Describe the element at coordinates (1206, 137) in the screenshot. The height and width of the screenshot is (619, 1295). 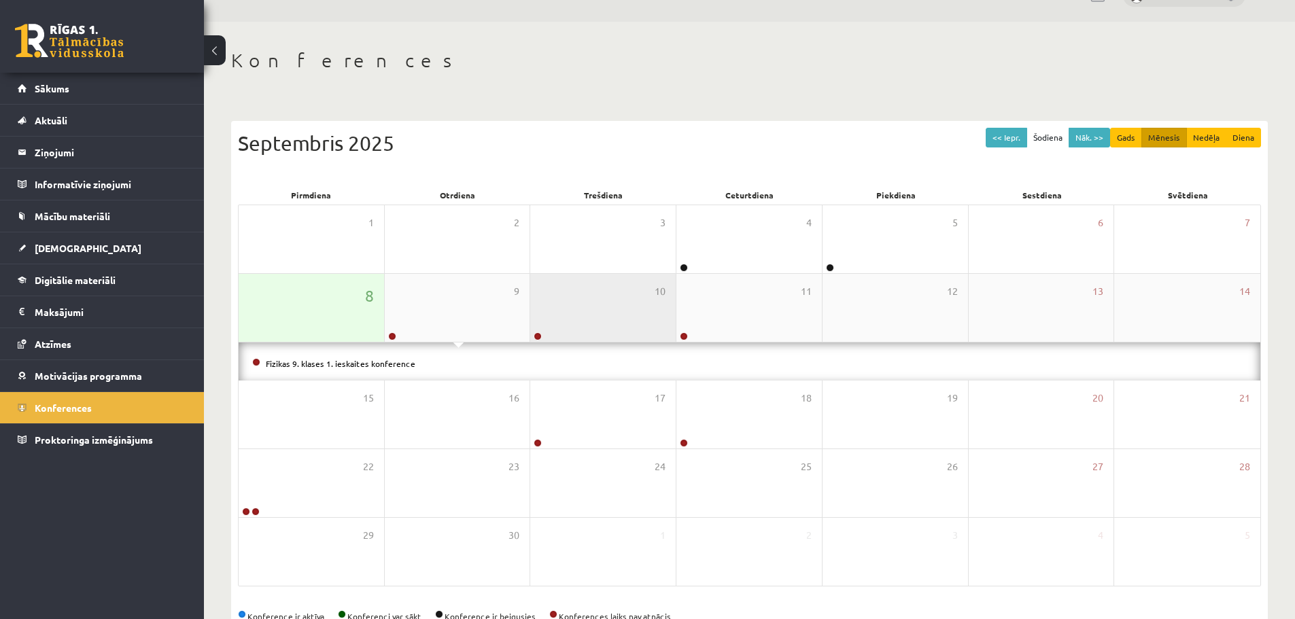
I see `button: Nedēļa` at that location.